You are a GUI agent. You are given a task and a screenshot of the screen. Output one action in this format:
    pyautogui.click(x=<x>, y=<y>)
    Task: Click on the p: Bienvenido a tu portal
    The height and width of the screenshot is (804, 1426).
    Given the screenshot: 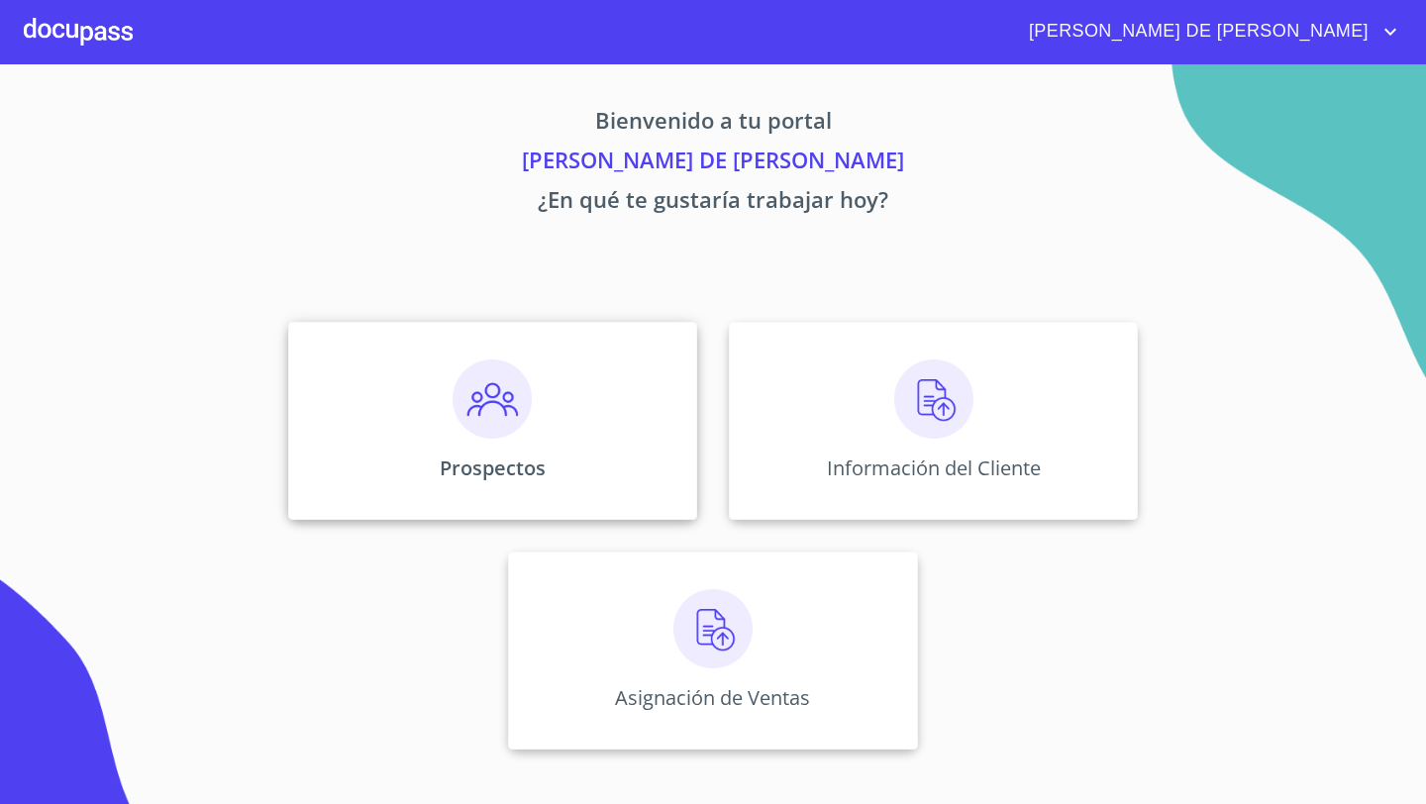 What is the action you would take?
    pyautogui.click(x=713, y=124)
    